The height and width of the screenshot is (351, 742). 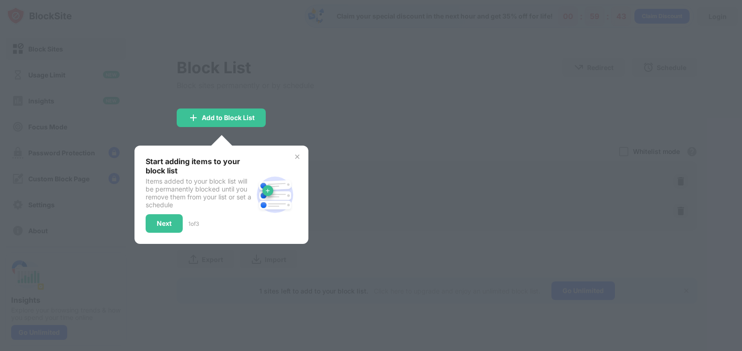 What do you see at coordinates (275, 195) in the screenshot?
I see `img: block-site.svg` at bounding box center [275, 195].